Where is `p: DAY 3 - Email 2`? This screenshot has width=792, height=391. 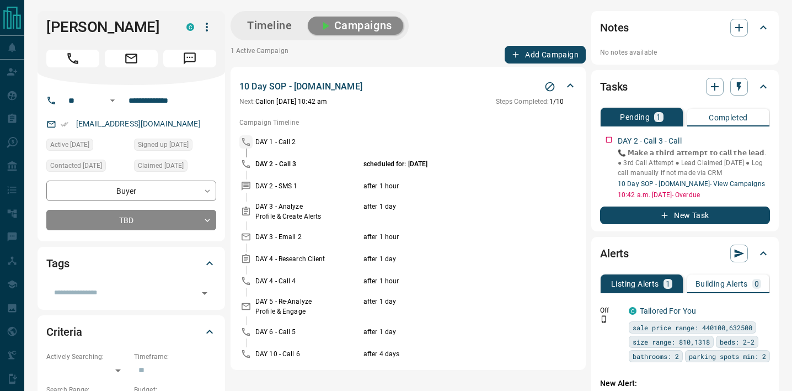 p: DAY 3 - Email 2 is located at coordinates (308, 237).